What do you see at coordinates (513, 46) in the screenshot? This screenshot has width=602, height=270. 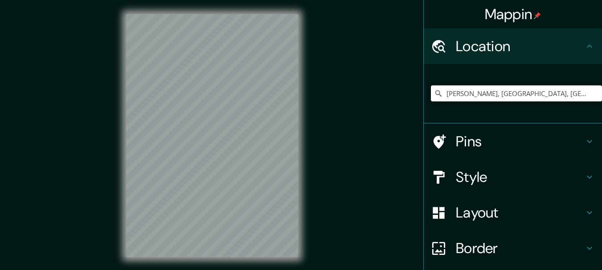 I see `div: Location` at bounding box center [513, 46].